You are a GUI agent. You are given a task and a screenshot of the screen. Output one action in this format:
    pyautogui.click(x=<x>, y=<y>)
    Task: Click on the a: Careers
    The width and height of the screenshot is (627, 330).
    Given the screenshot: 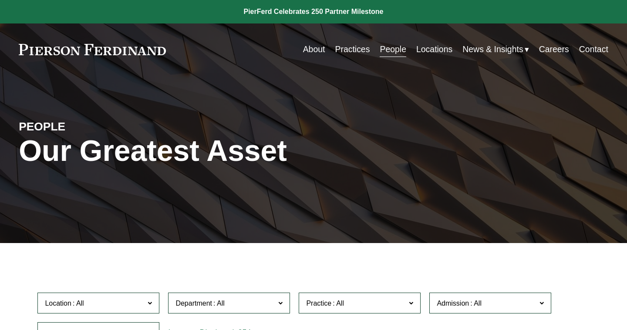 What is the action you would take?
    pyautogui.click(x=553, y=49)
    